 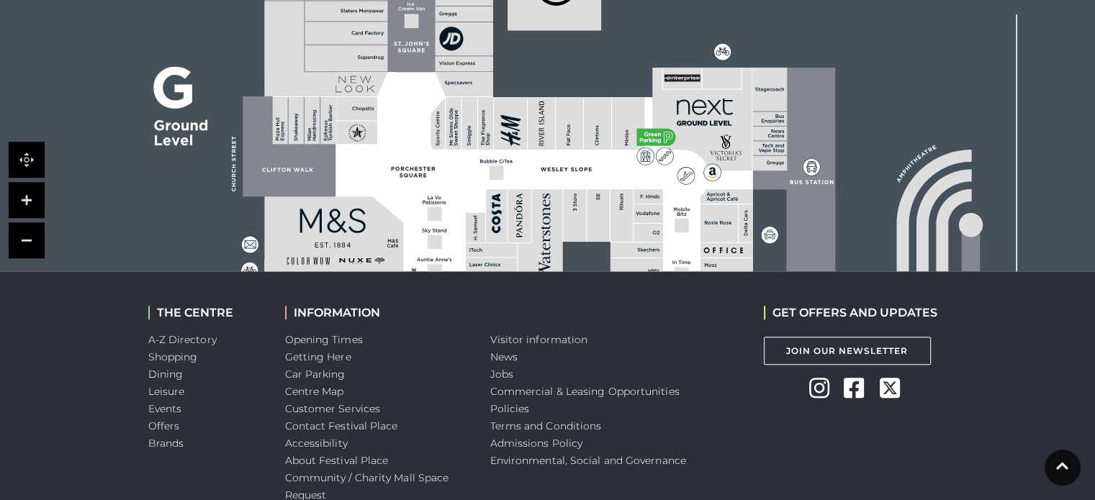 I want to click on a: Commercial & Leasing Opportunities, so click(x=584, y=391).